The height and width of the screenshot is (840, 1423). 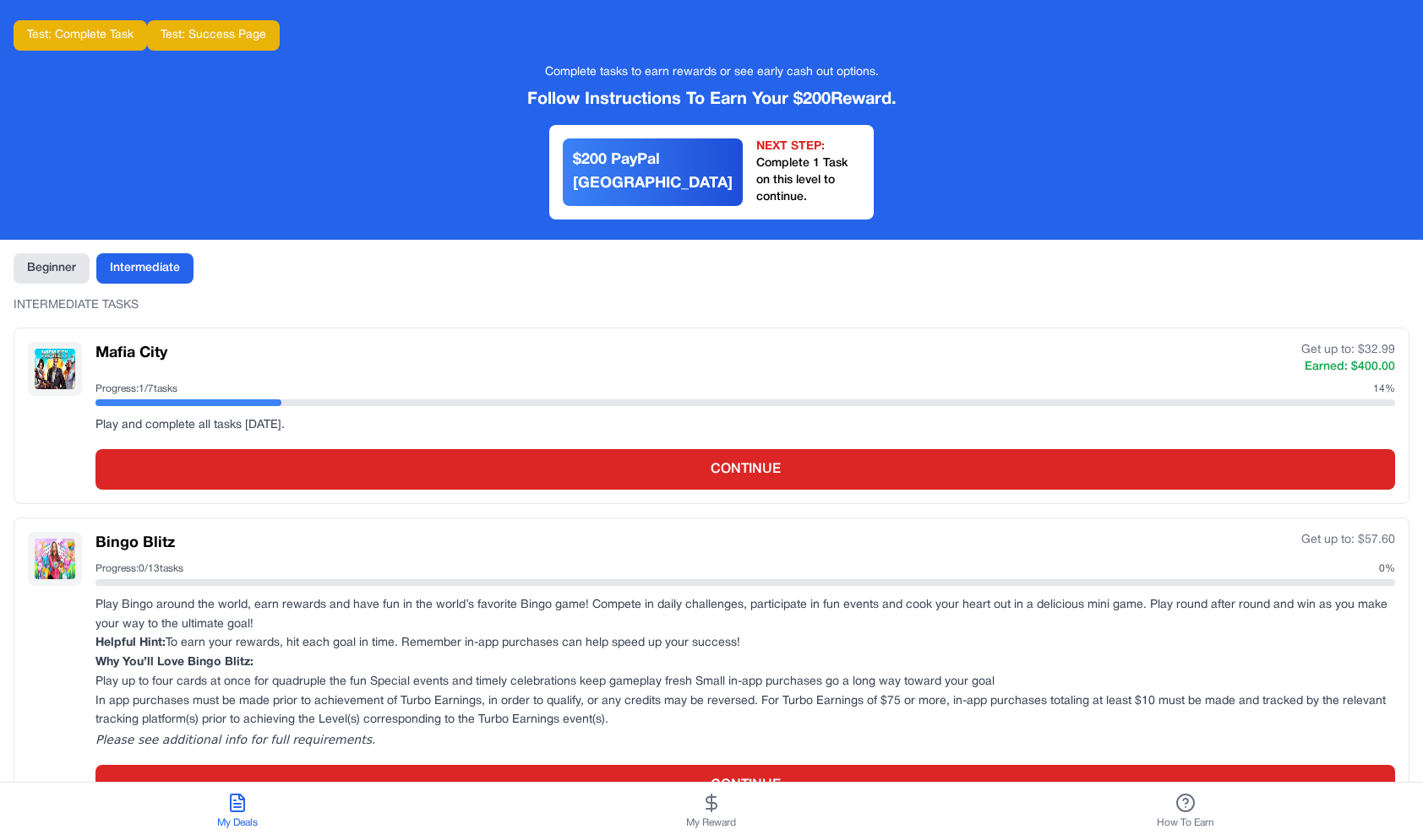 What do you see at coordinates (1186, 823) in the screenshot?
I see `span: How To Earn` at bounding box center [1186, 823].